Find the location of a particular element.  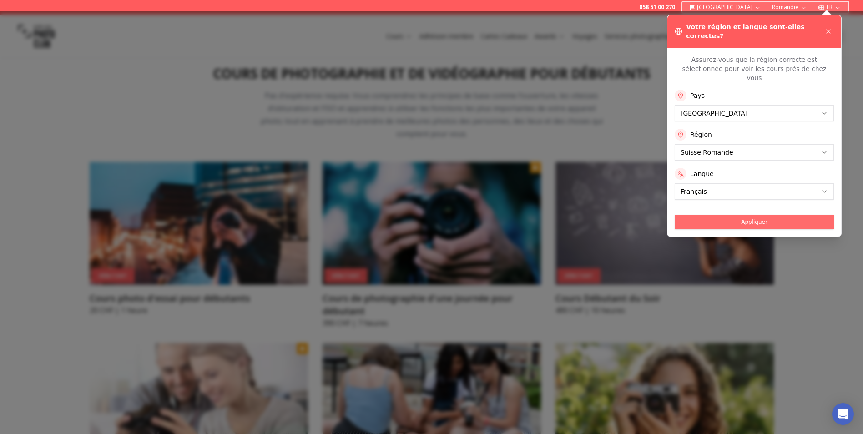

label: Langue is located at coordinates (702, 174).